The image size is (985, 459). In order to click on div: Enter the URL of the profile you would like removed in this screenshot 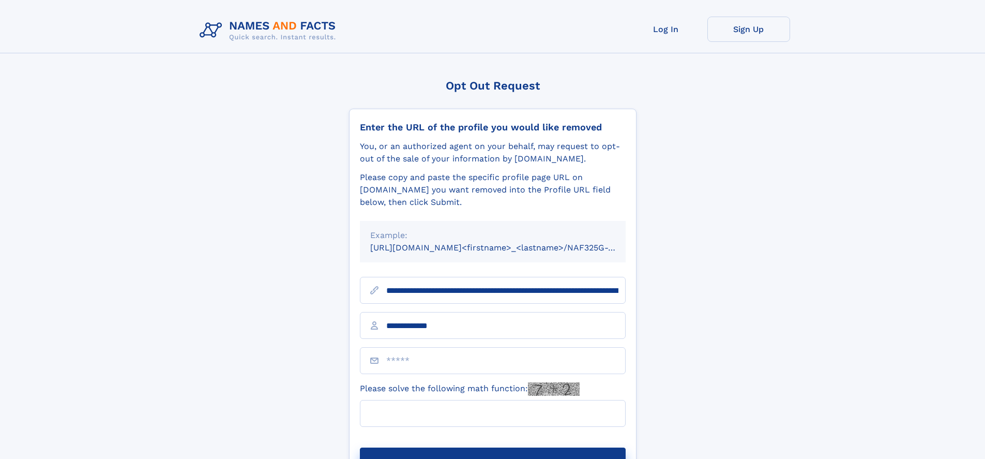, I will do `click(493, 127)`.